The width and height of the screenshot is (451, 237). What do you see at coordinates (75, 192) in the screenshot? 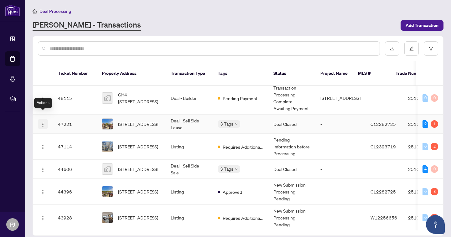
I see `td: 44396` at bounding box center [75, 192].